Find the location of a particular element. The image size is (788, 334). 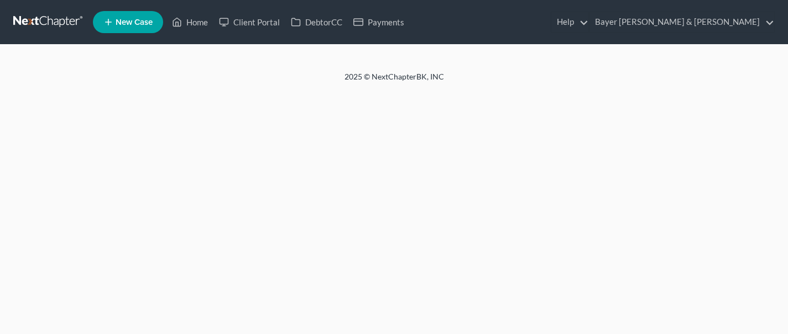

div: 2025 © NextChapterBK, INC is located at coordinates (394, 81).